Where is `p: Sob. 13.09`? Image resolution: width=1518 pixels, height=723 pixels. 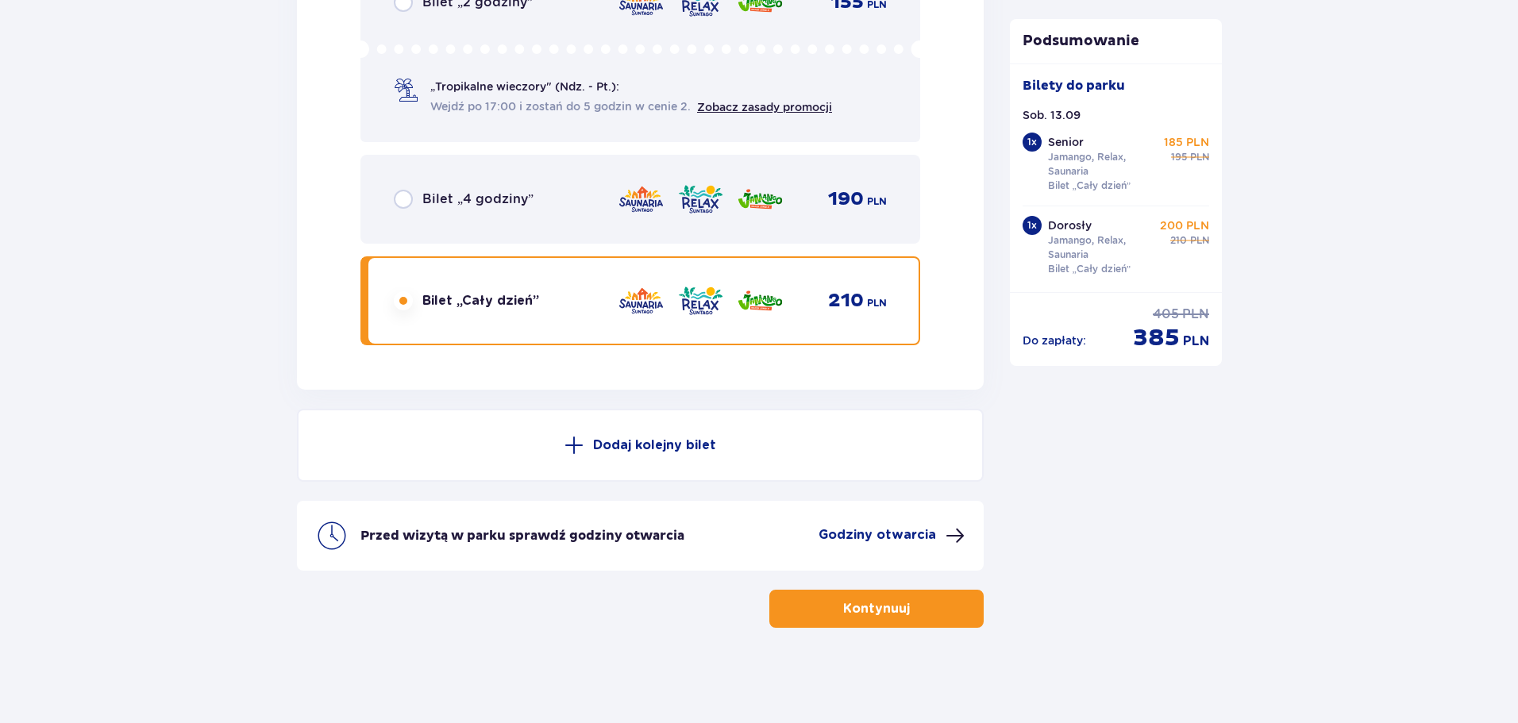
p: Sob. 13.09 is located at coordinates (1051, 115).